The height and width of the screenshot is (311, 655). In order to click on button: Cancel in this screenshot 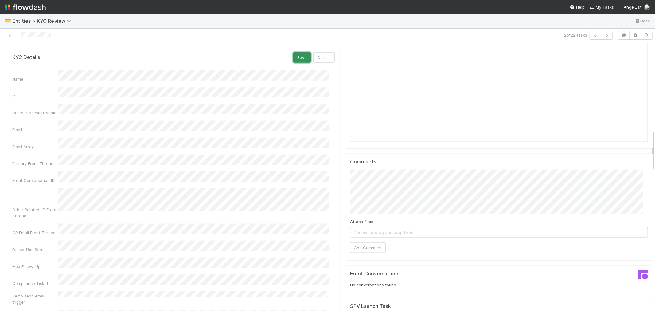, I will do `click(324, 57)`.